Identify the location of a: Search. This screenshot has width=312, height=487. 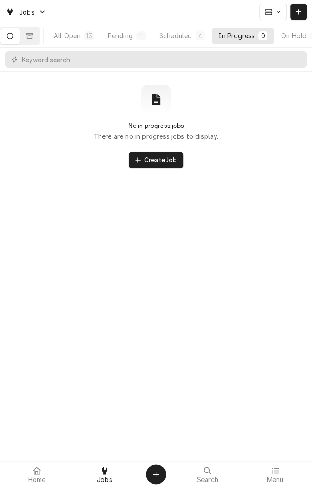
(207, 474).